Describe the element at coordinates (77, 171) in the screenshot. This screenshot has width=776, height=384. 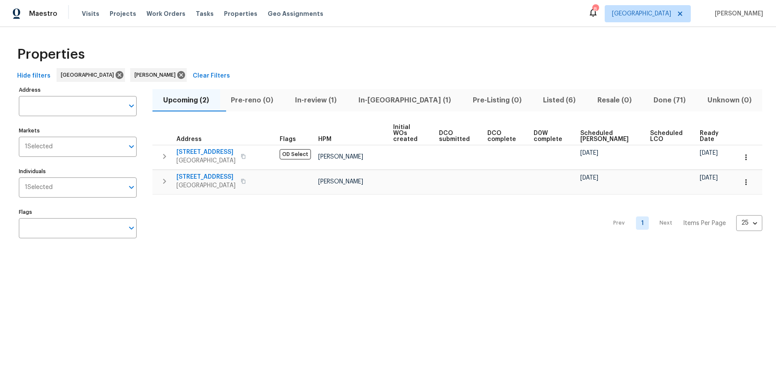
I see `label: Individuals` at that location.